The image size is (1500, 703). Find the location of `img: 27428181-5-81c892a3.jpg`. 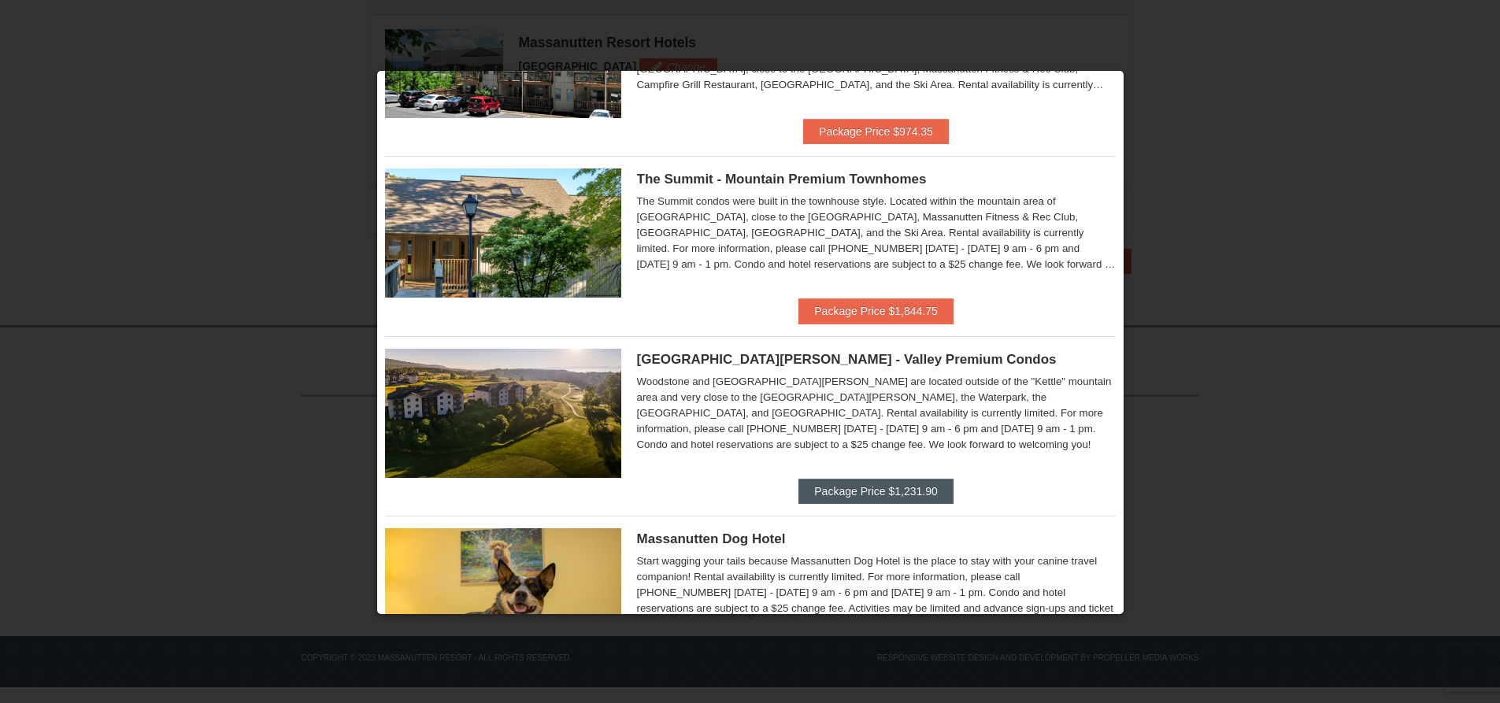

img: 27428181-5-81c892a3.jpg is located at coordinates (503, 593).